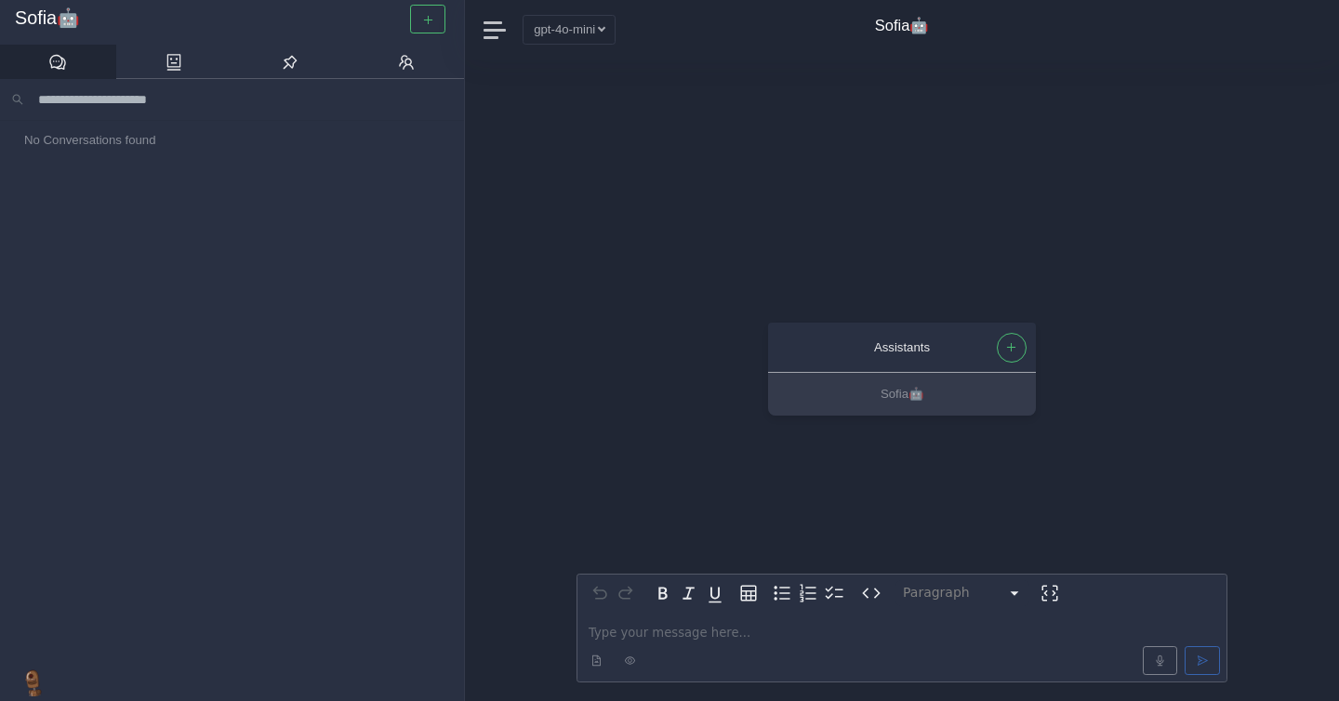  I want to click on button: Block type, so click(962, 593).